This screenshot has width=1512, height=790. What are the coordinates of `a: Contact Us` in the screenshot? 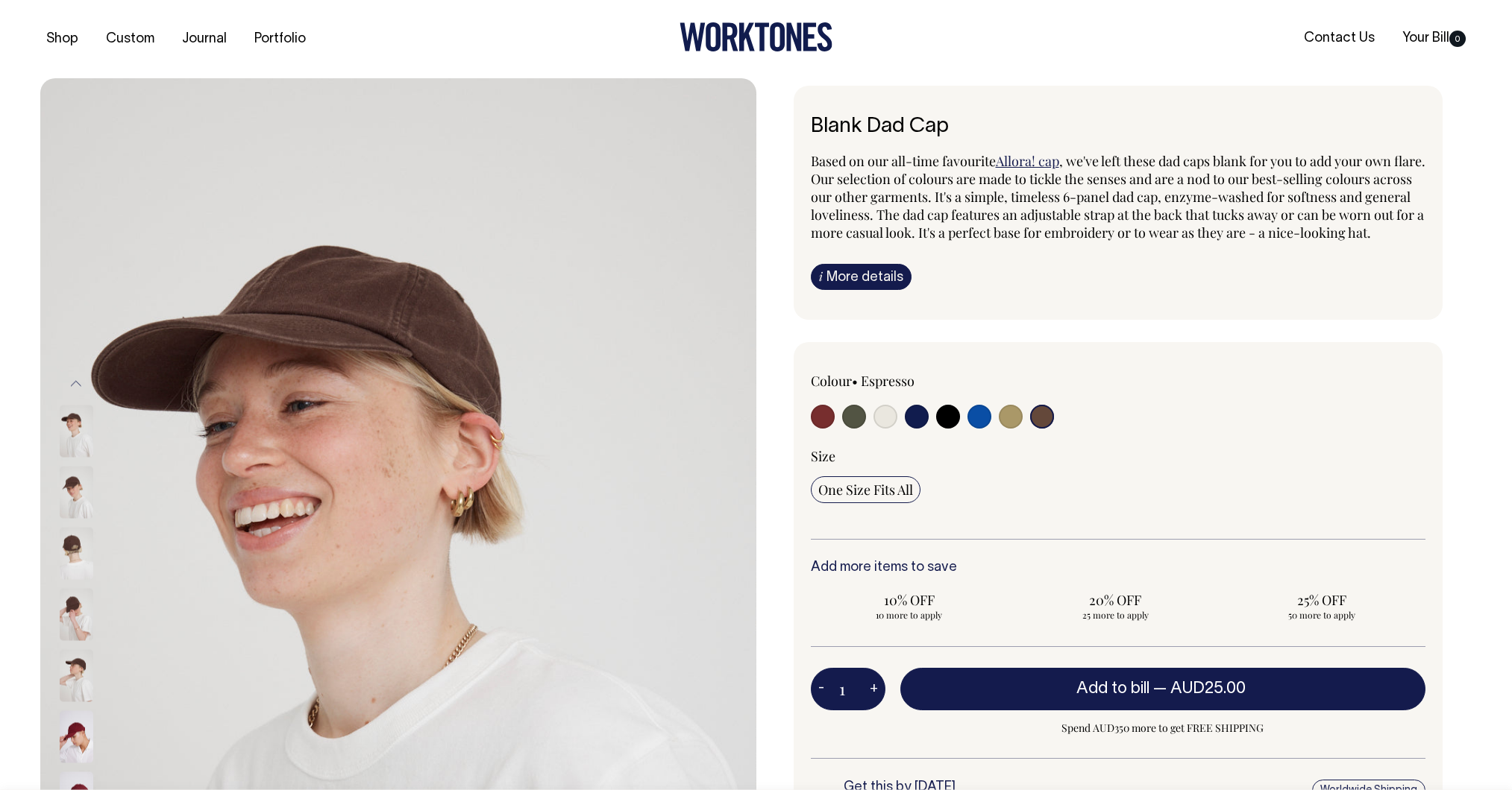 It's located at (1338, 38).